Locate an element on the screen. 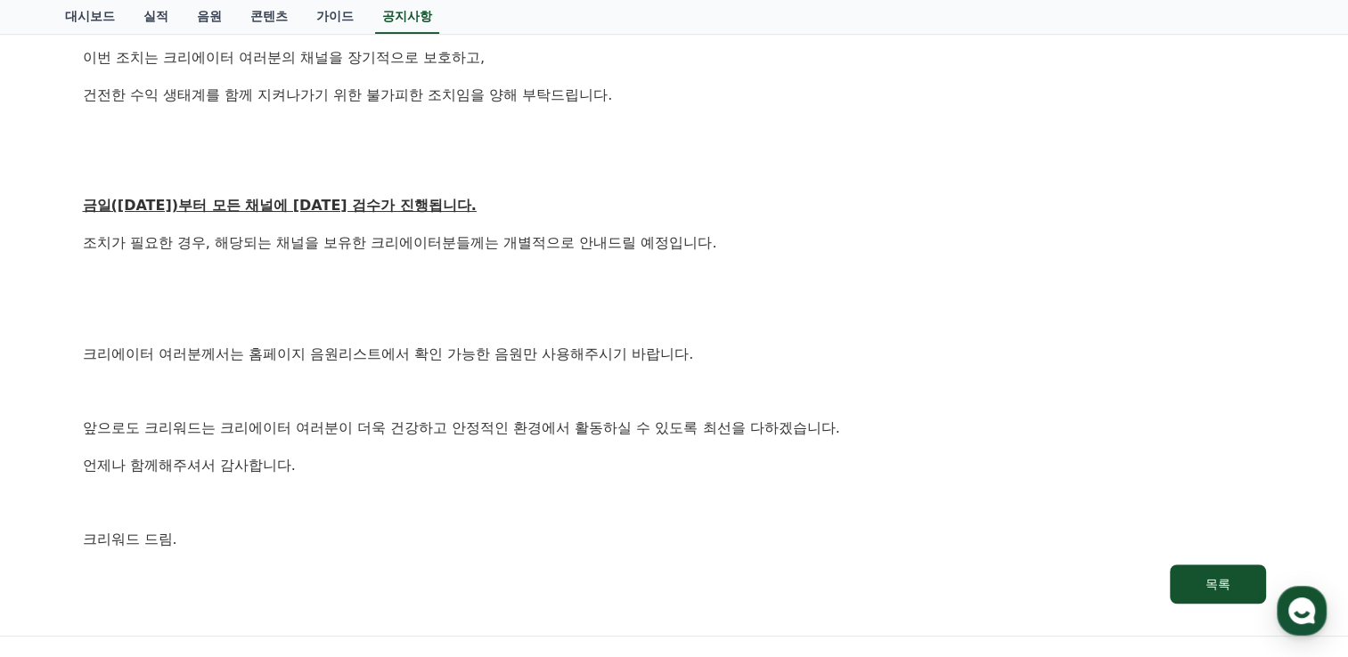 This screenshot has width=1348, height=657. p: 건전한 수익 생태계를 함께 지켜나가기 위한 불가피한 조치임을 양해 부탁드립니다. is located at coordinates (674, 95).